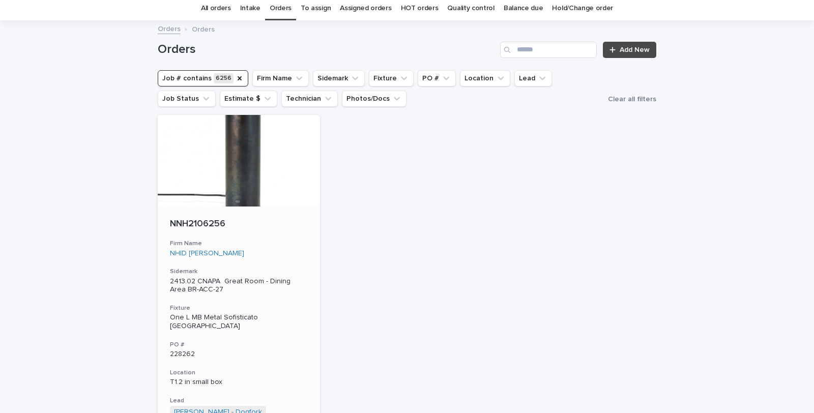 This screenshot has height=413, width=814. What do you see at coordinates (238, 308) in the screenshot?
I see `h3: Fixture` at bounding box center [238, 308].